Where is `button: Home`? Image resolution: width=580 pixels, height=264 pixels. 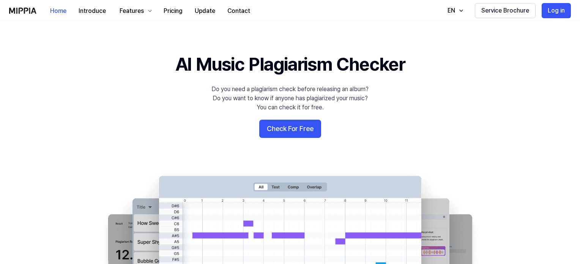
button: Home is located at coordinates (58, 11).